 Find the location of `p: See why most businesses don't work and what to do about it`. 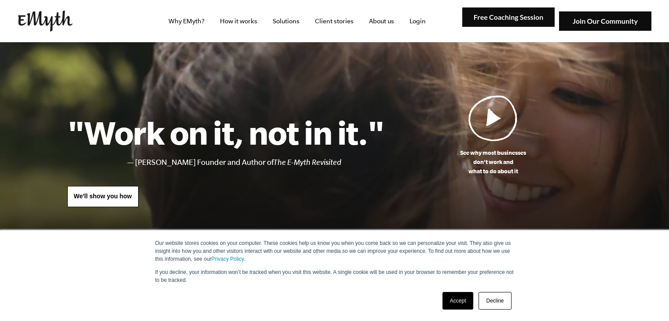

p: See why most businesses don't work and what to do about it is located at coordinates (493, 162).